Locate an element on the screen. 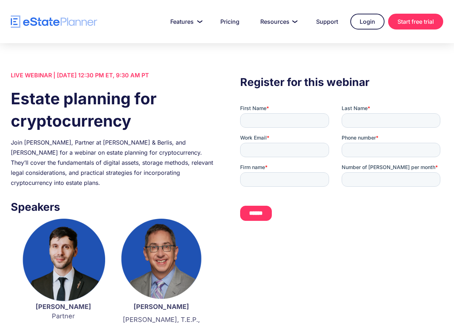 The image size is (454, 323). a: Features is located at coordinates (185, 22).